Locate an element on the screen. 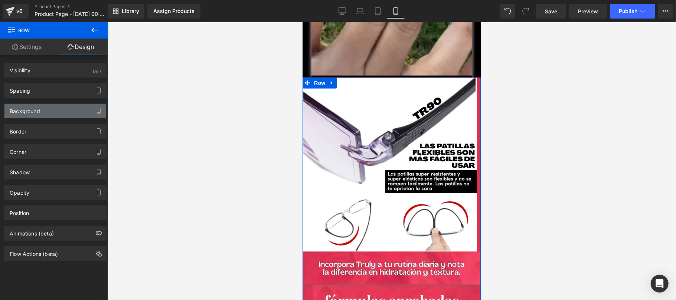 The image size is (676, 300). span: Save is located at coordinates (551, 11).